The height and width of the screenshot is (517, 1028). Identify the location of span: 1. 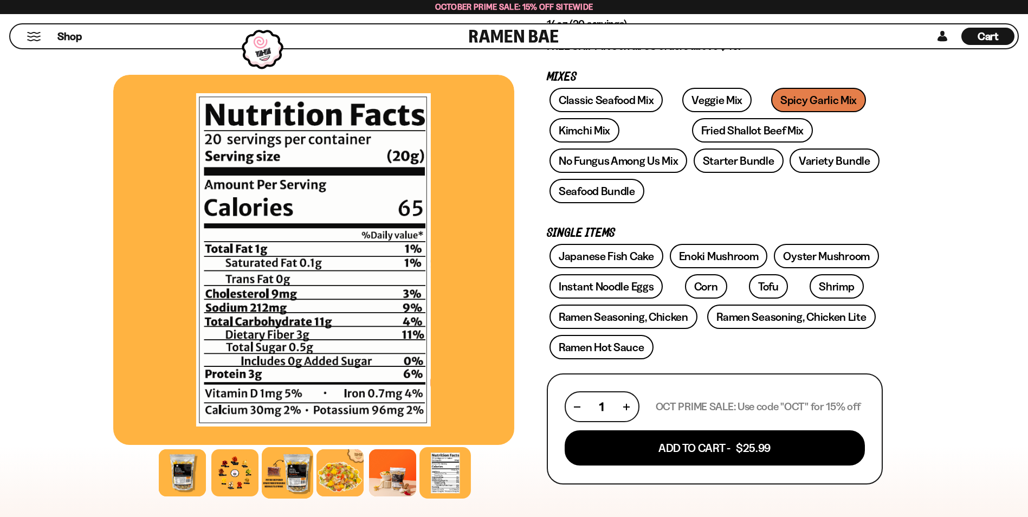
(602, 407).